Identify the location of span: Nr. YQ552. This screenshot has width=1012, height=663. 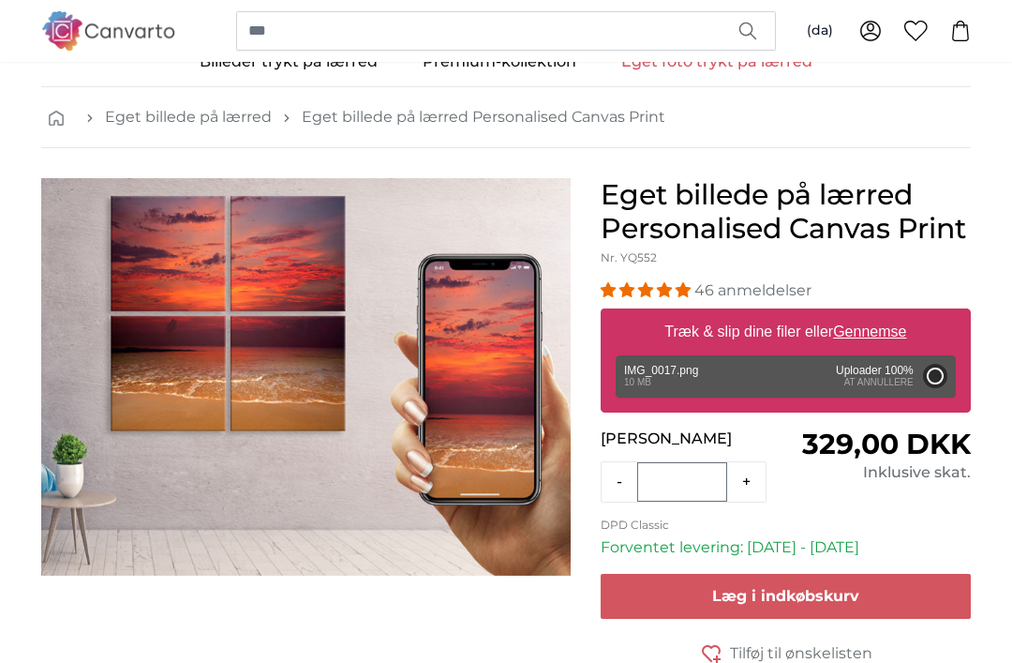
(629, 257).